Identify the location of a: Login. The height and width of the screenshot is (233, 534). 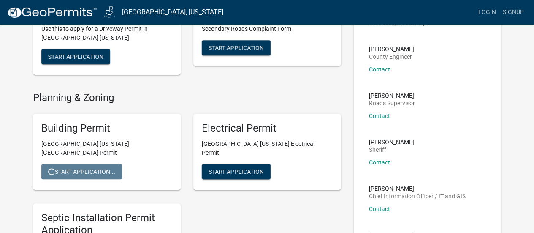
(487, 12).